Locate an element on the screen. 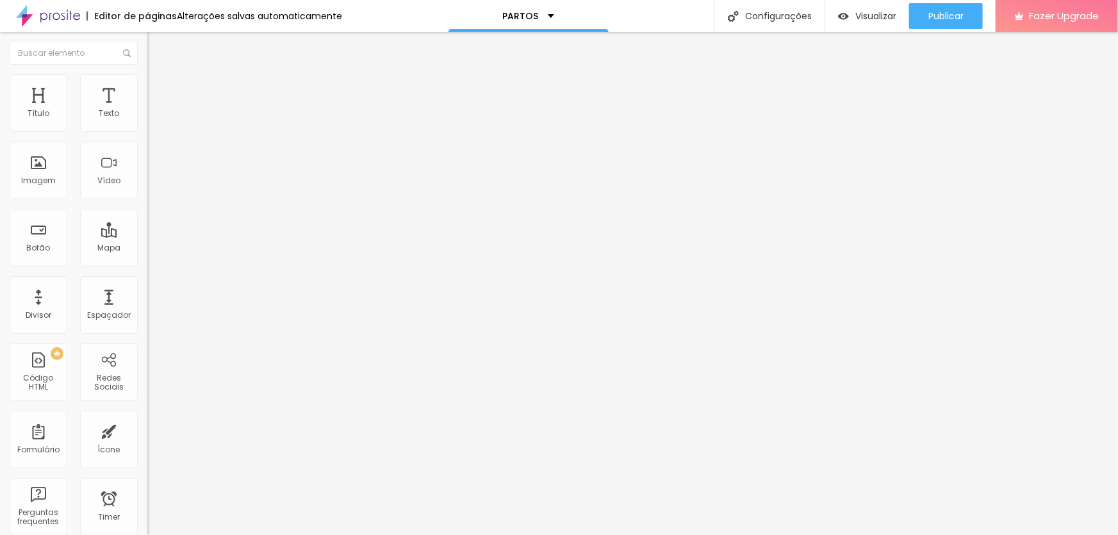 The height and width of the screenshot is (535, 1118). input: Buscar elemento is located at coordinates (74, 53).